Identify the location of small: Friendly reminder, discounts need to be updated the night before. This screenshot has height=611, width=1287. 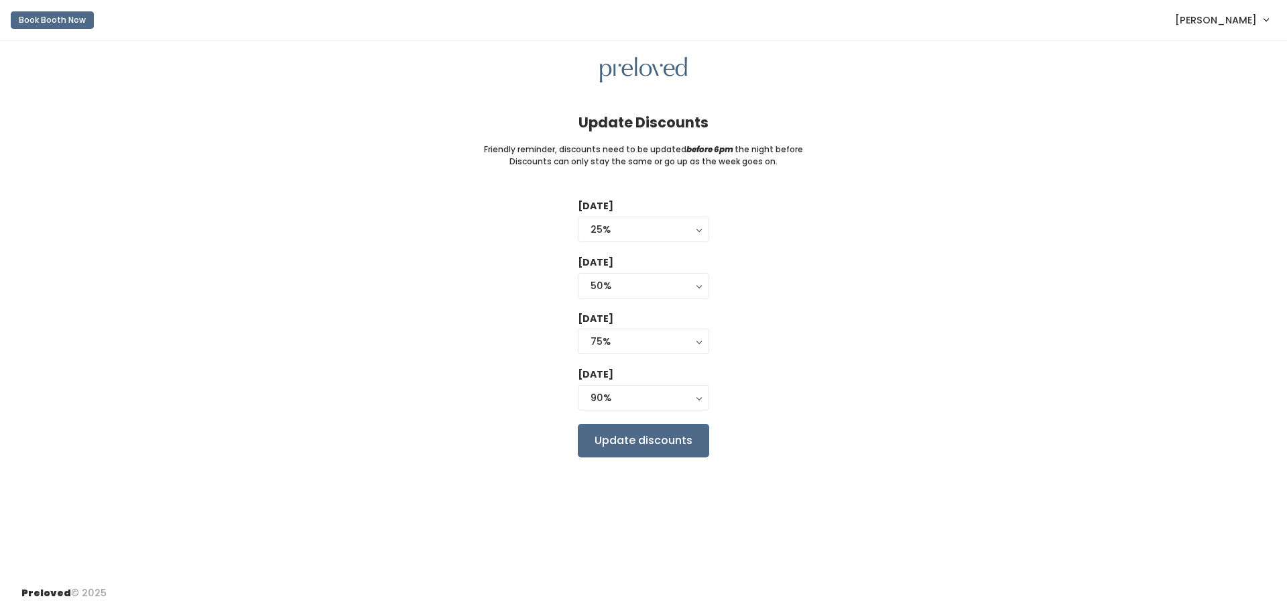
(644, 149).